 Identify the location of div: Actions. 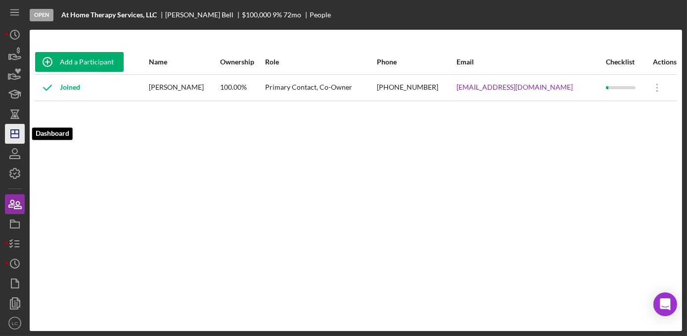
(661, 62).